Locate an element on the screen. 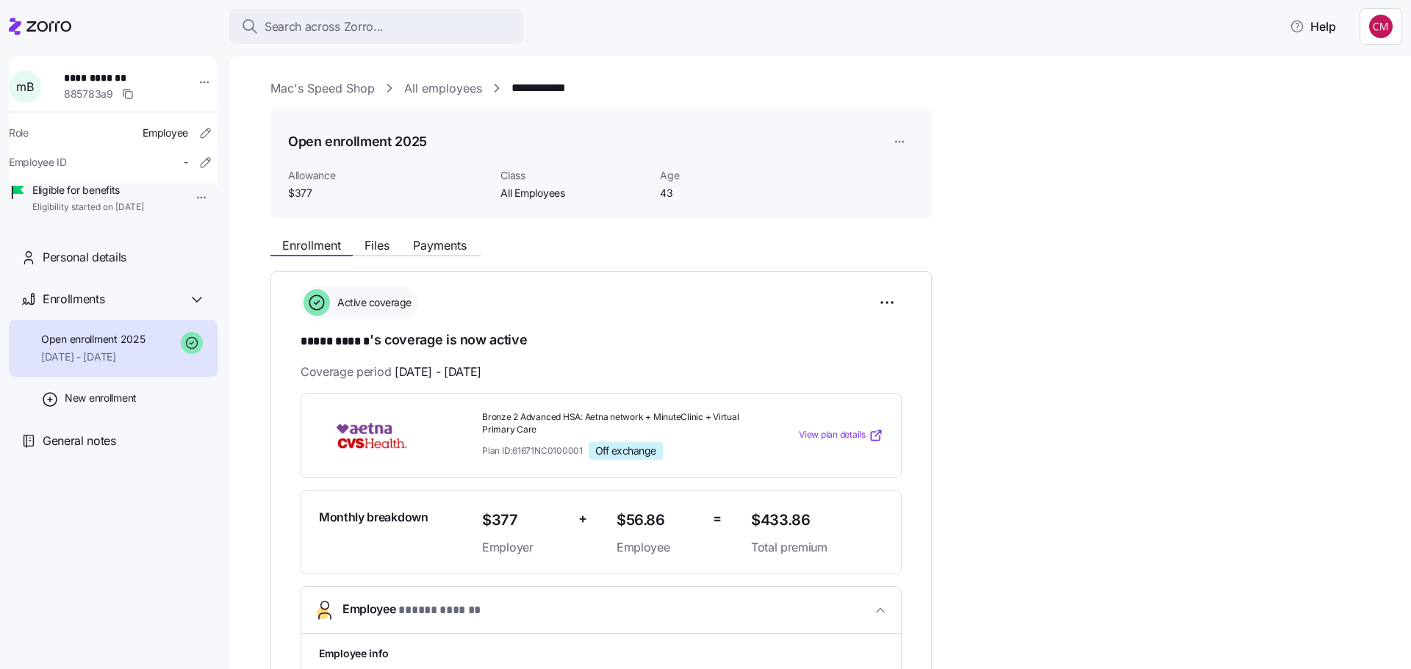 The width and height of the screenshot is (1411, 669). a: All employees is located at coordinates (443, 88).